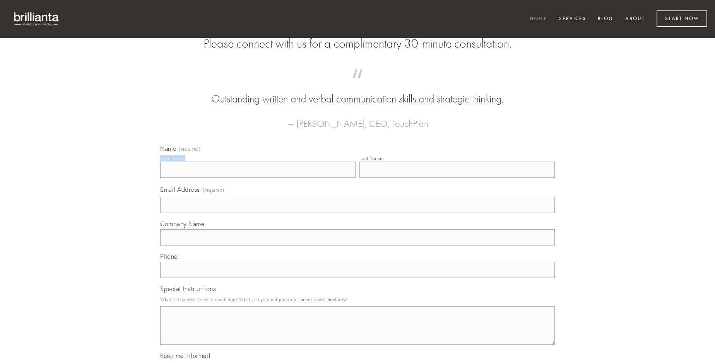 This screenshot has height=363, width=715. I want to click on span: Email Address, so click(180, 190).